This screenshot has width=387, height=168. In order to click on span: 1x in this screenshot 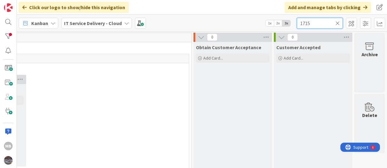, I will do `click(269, 23)`.